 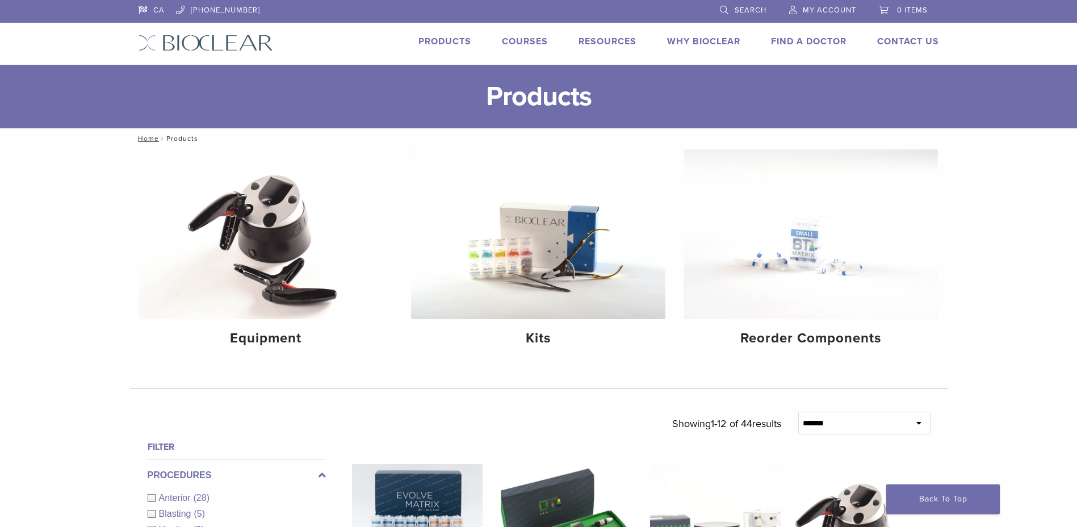 What do you see at coordinates (445, 41) in the screenshot?
I see `a: Products` at bounding box center [445, 41].